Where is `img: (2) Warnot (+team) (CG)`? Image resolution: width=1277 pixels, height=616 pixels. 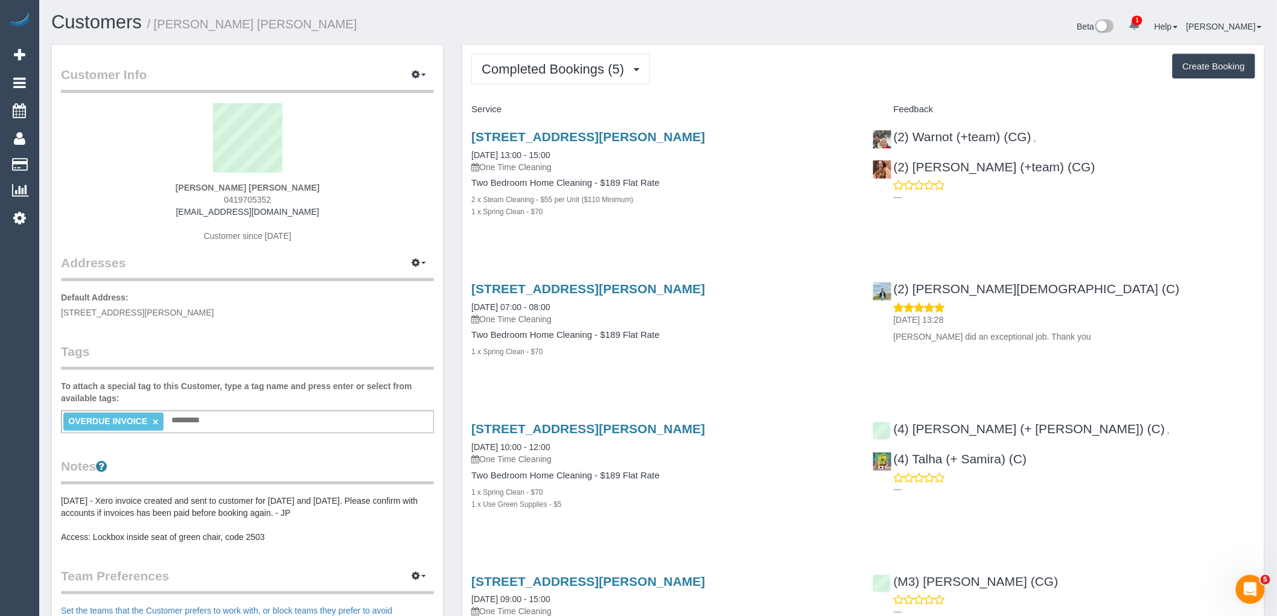 img: (2) Warnot (+team) (CG) is located at coordinates (883, 139).